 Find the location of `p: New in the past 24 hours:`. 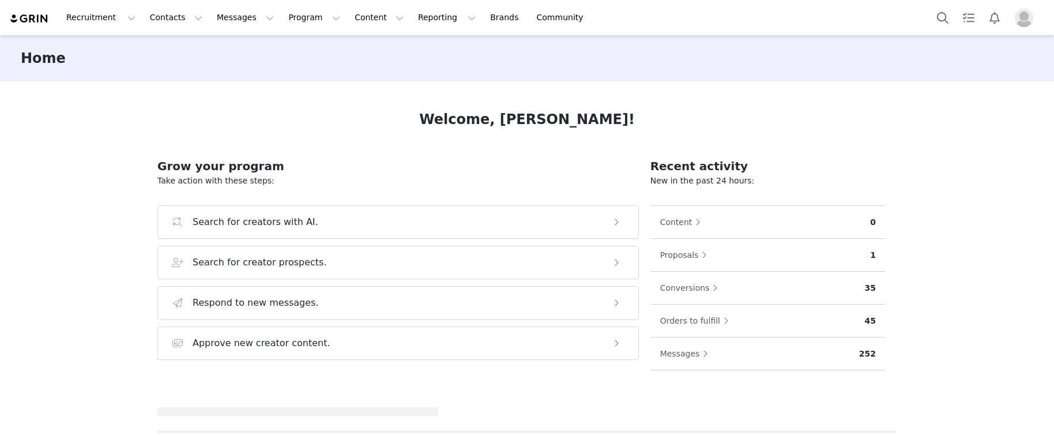

p: New in the past 24 hours: is located at coordinates (767, 180).